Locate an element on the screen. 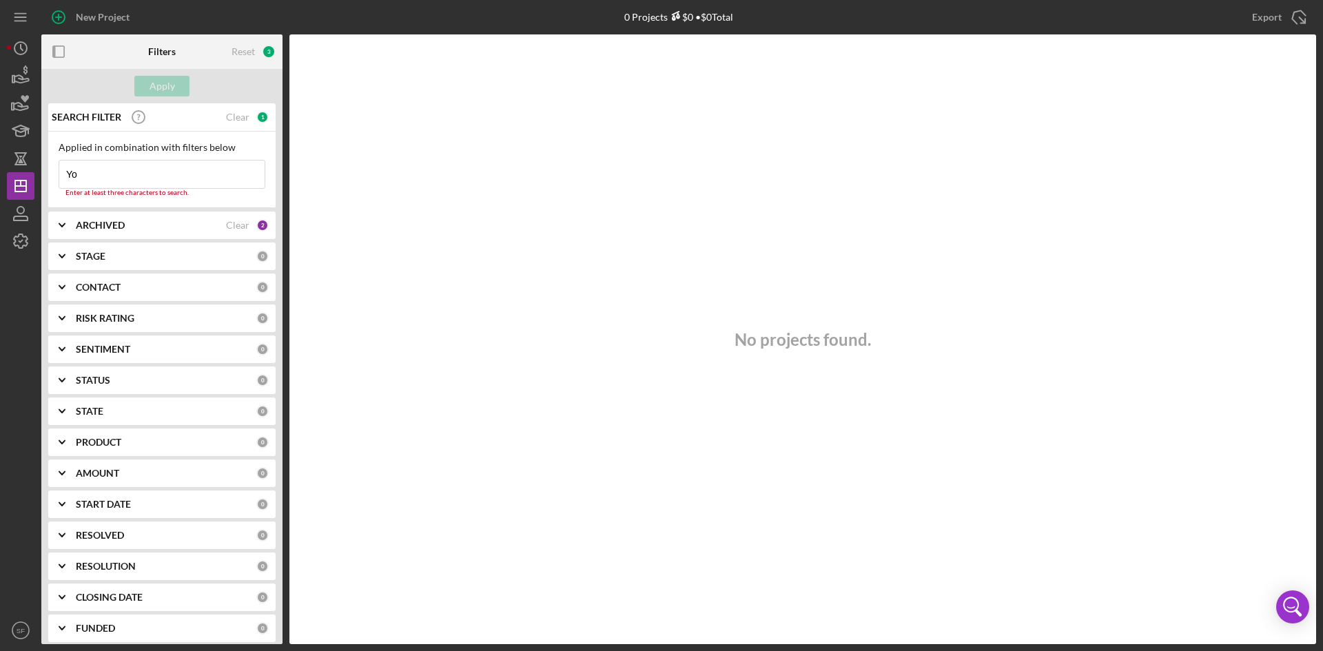 Image resolution: width=1323 pixels, height=651 pixels. b: RESOLUTION is located at coordinates (105, 566).